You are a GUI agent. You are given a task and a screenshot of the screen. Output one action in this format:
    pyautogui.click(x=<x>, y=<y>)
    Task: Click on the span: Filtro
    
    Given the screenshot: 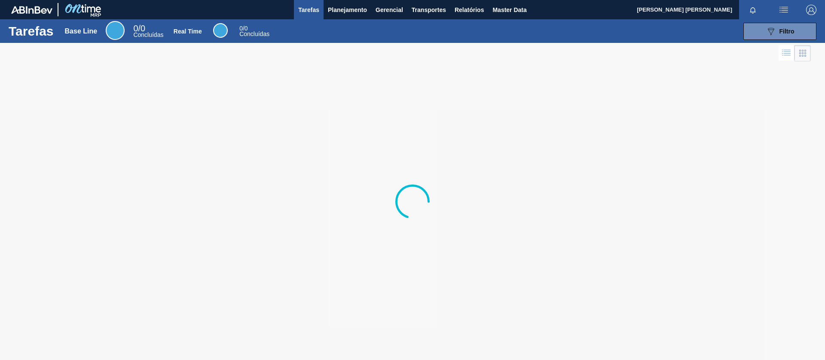 What is the action you would take?
    pyautogui.click(x=787, y=31)
    